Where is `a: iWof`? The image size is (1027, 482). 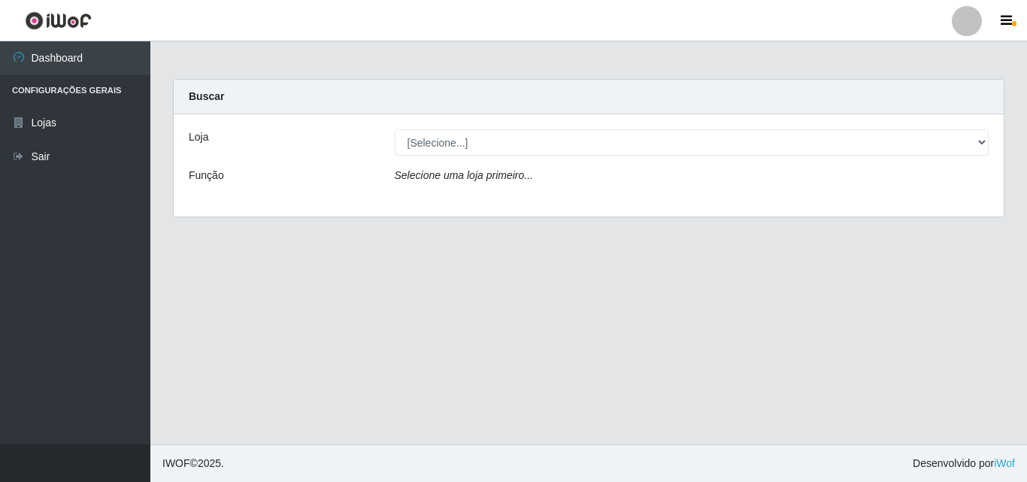 a: iWof is located at coordinates (1004, 463).